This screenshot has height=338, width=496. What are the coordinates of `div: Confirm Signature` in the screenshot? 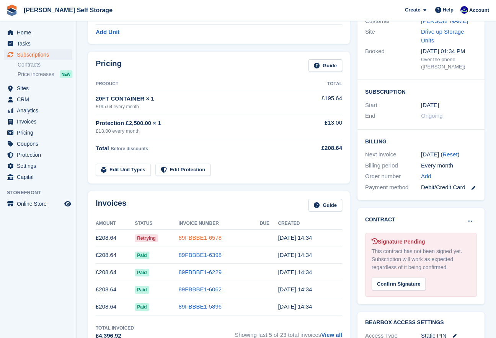 It's located at (398, 284).